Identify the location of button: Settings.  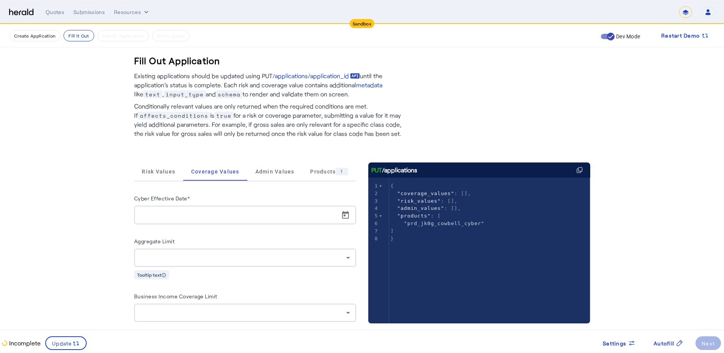
(619, 343).